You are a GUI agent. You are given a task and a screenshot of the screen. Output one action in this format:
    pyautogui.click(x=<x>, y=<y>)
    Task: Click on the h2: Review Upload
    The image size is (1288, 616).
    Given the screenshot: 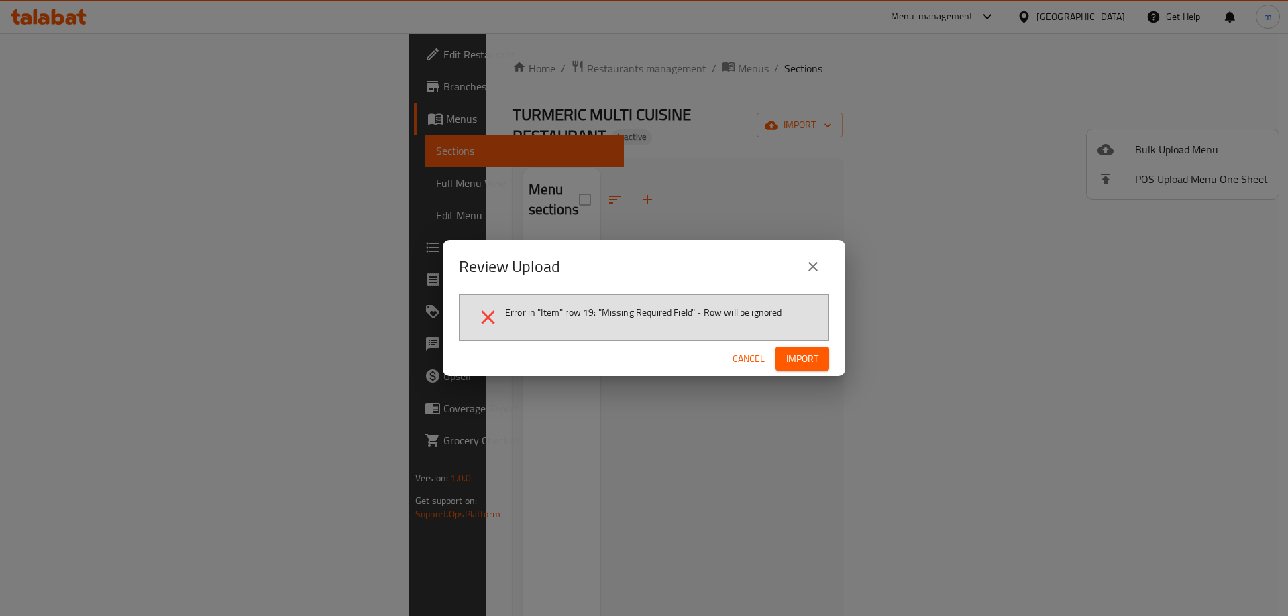 What is the action you would take?
    pyautogui.click(x=509, y=267)
    